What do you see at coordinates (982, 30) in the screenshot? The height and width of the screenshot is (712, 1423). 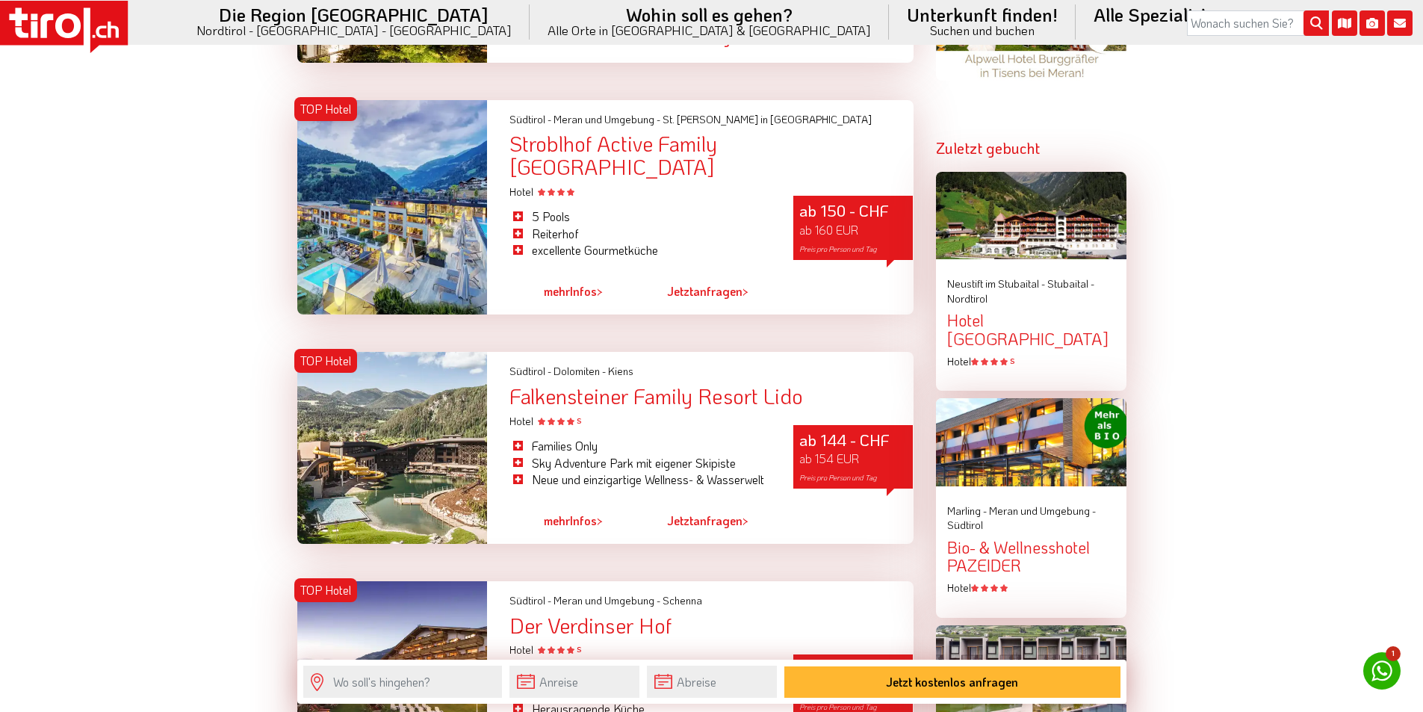 I see `small: Suchen und buchen` at bounding box center [982, 30].